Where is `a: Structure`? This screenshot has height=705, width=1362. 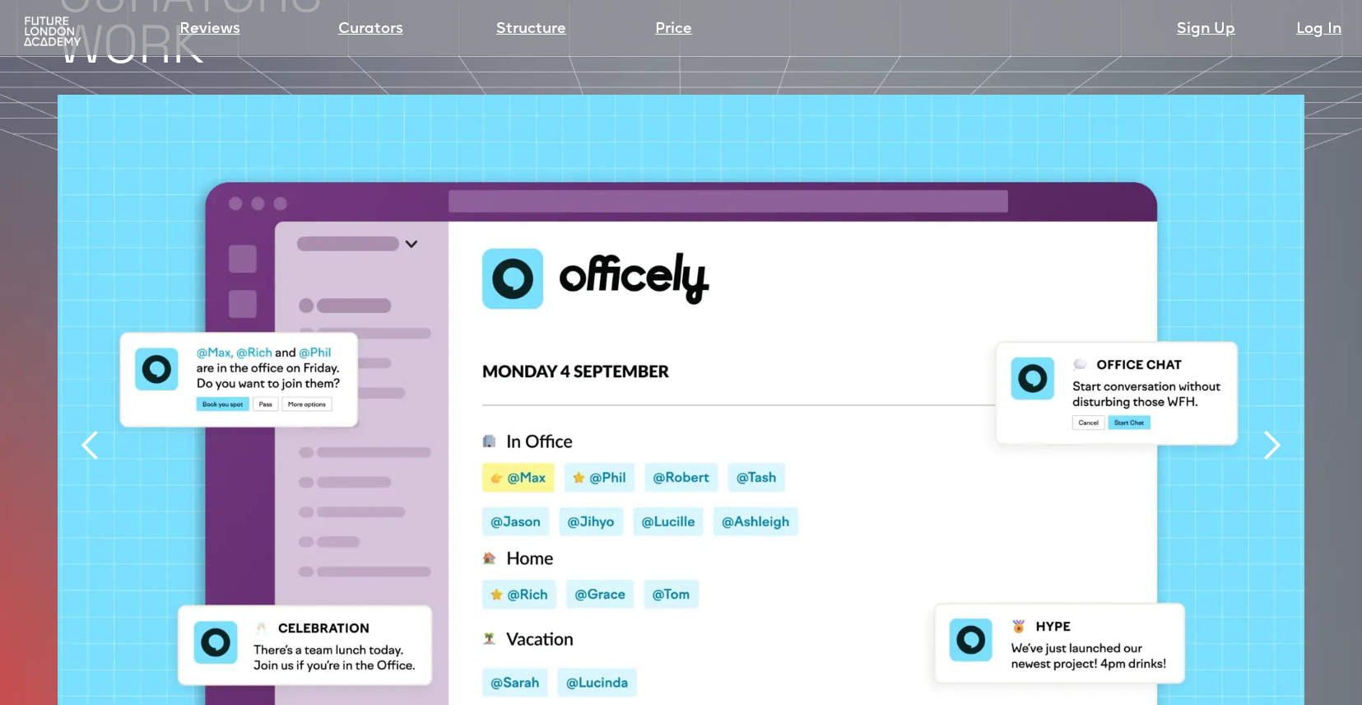 a: Structure is located at coordinates (531, 30).